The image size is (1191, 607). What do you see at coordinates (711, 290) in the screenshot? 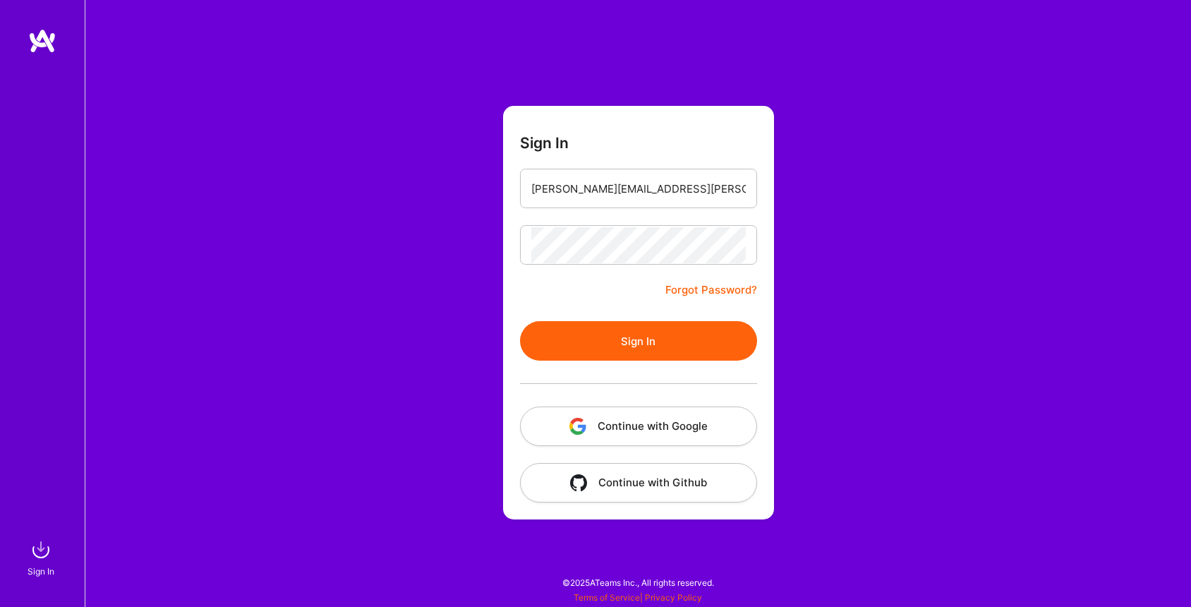
I see `a: Forgot Password?` at bounding box center [711, 290].